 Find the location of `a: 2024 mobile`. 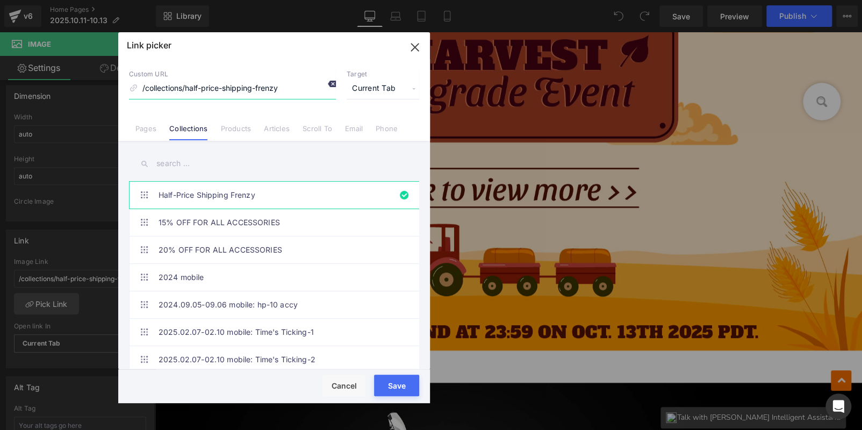

a: 2024 mobile is located at coordinates (277, 277).